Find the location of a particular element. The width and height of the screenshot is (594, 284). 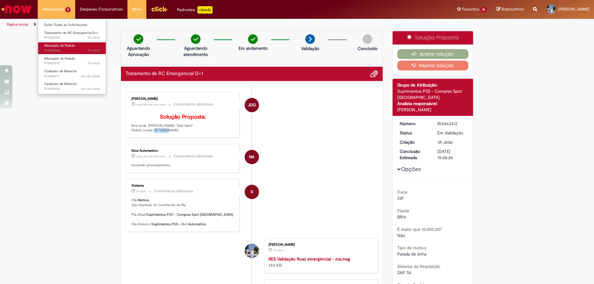

time: 29/08/2025 15:01:04 is located at coordinates (151, 156).